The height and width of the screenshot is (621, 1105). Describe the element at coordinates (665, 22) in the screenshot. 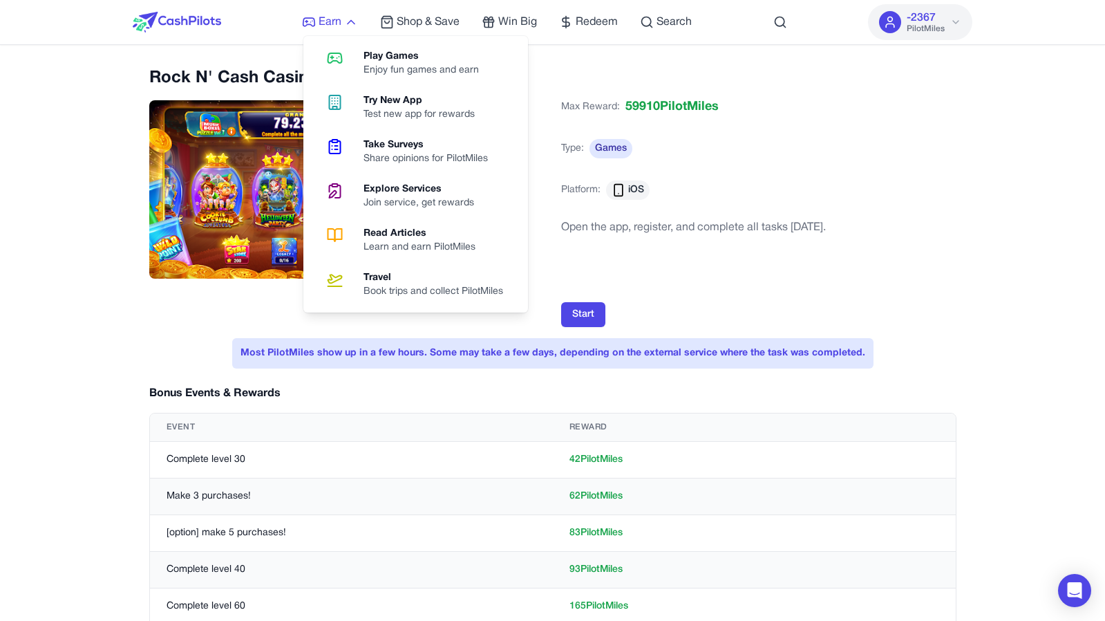

I see `a: Search` at that location.